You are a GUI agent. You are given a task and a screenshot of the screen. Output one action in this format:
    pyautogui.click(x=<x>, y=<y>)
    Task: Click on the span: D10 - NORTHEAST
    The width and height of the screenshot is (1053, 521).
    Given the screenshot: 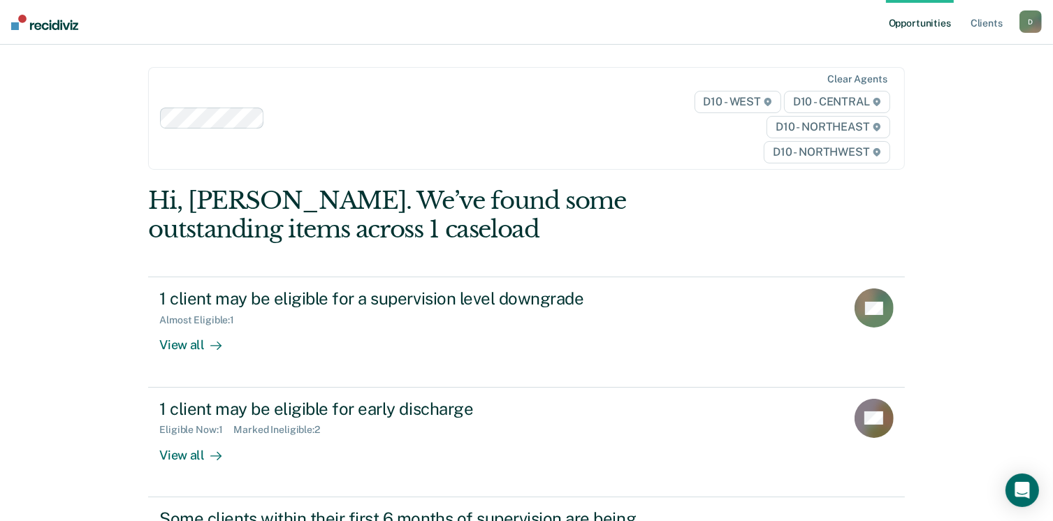 What is the action you would take?
    pyautogui.click(x=828, y=127)
    